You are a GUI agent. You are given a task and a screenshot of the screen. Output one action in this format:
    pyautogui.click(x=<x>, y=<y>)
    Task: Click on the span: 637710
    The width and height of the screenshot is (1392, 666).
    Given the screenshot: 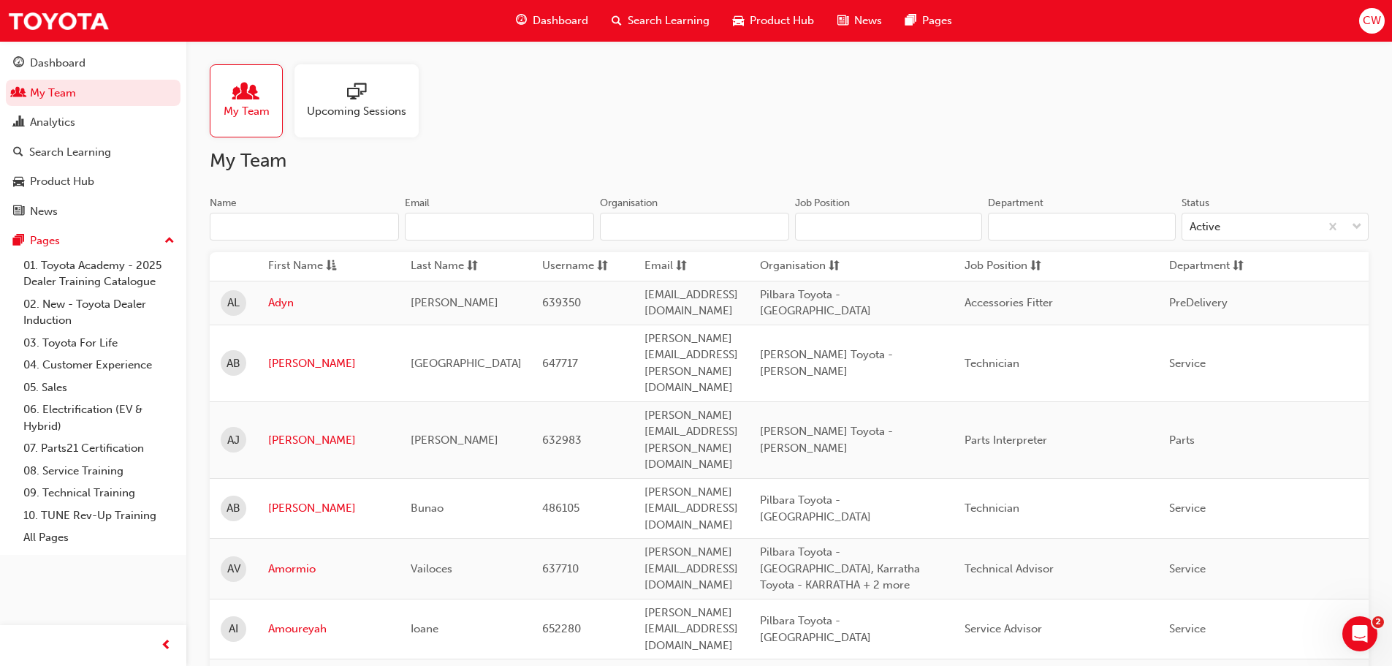 What is the action you would take?
    pyautogui.click(x=561, y=569)
    